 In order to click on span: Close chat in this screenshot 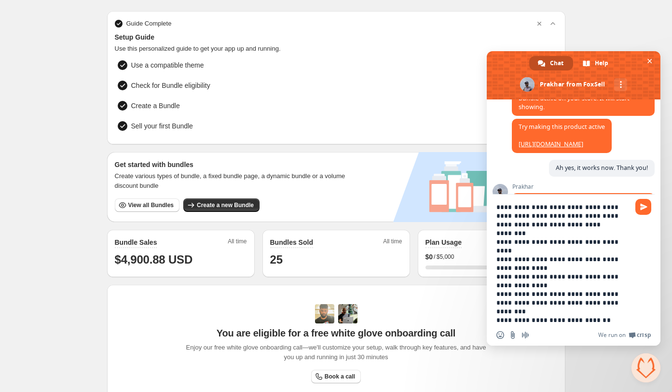, I will do `click(649, 61)`.